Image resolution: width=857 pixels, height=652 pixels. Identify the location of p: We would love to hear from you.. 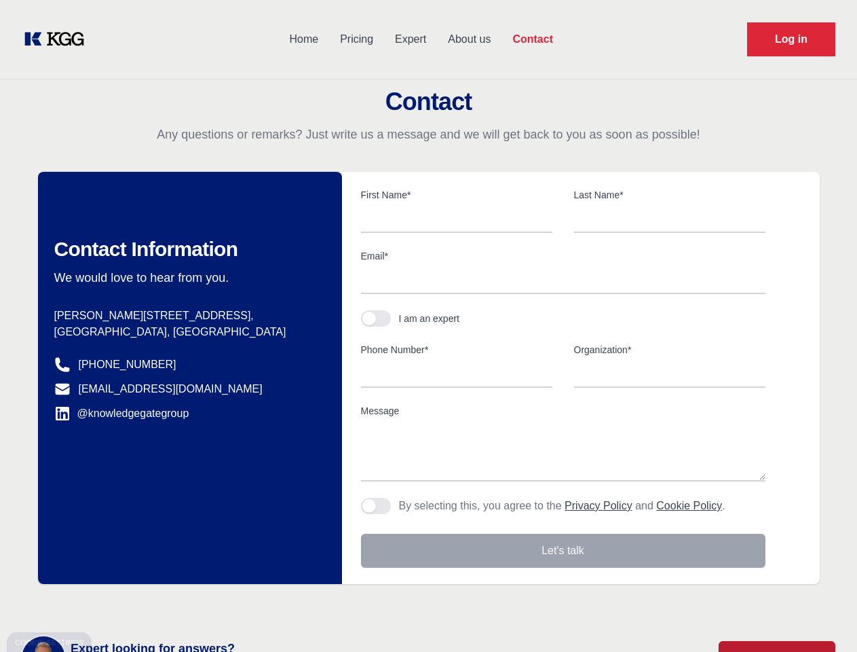
(187, 278).